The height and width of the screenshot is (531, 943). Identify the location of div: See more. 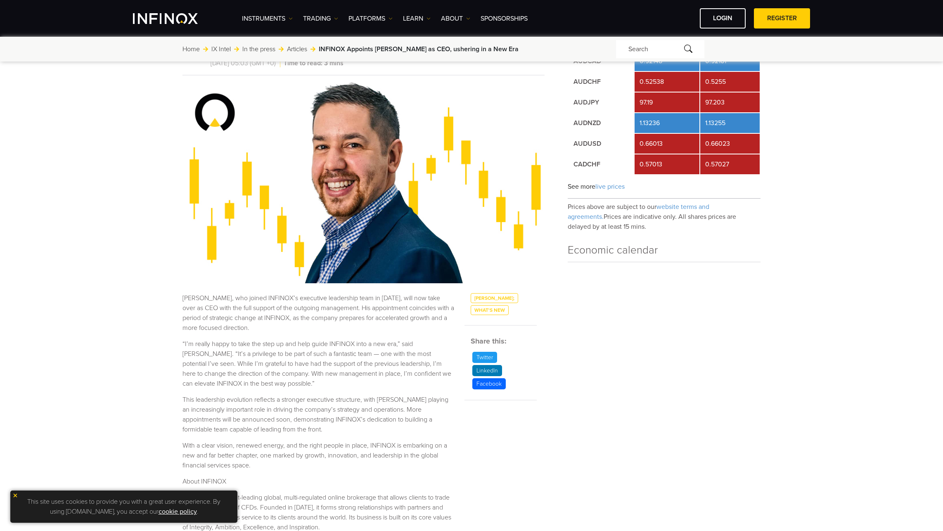
(664, 187).